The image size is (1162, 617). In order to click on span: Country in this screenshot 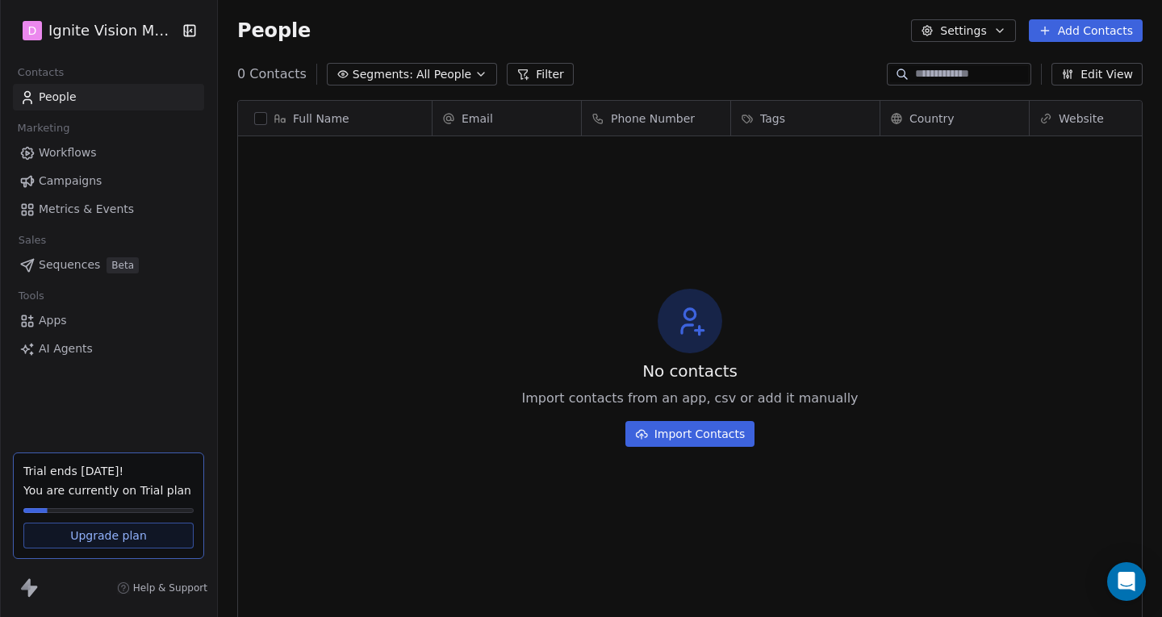, I will do `click(932, 119)`.